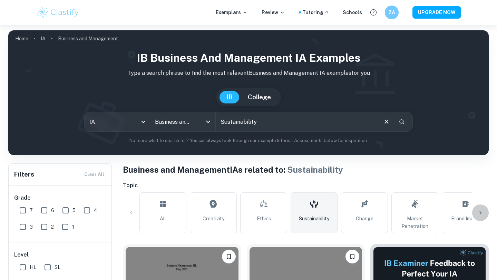 Image resolution: width=497 pixels, height=280 pixels. Describe the element at coordinates (392, 12) in the screenshot. I see `button: ZA` at that location.